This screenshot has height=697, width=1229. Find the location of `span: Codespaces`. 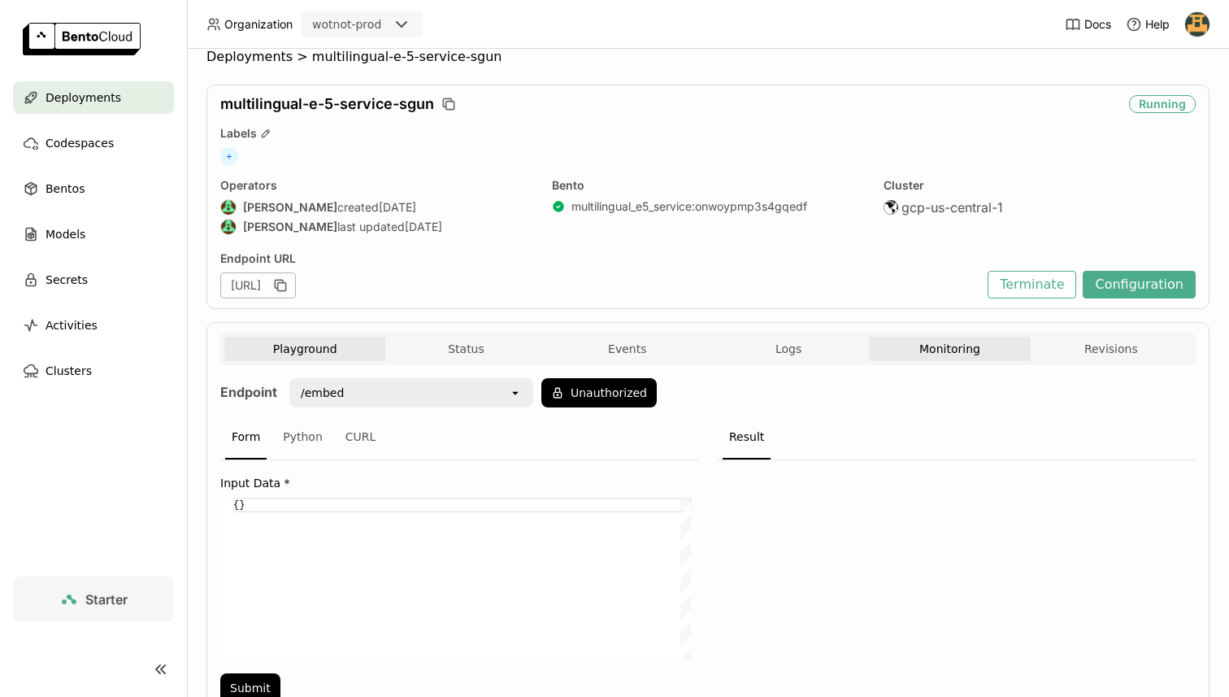

span: Codespaces is located at coordinates (80, 143).